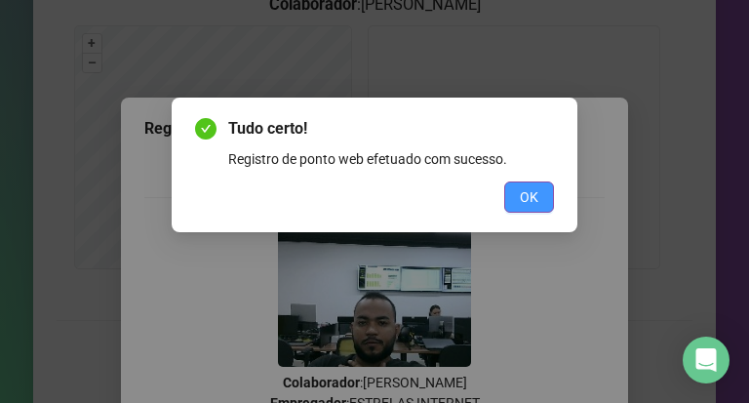 This screenshot has width=749, height=403. I want to click on div: Registro de ponto web efetuado com sucesso., so click(391, 159).